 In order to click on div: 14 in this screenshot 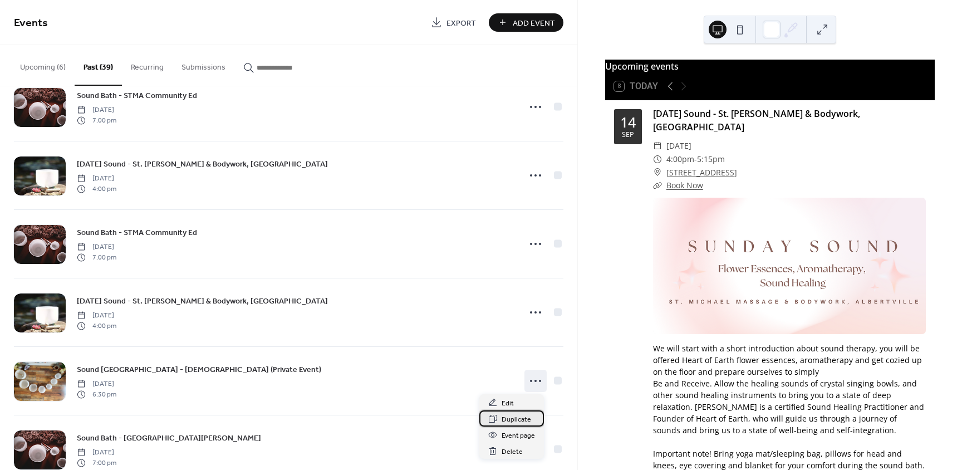, I will do `click(628, 122)`.